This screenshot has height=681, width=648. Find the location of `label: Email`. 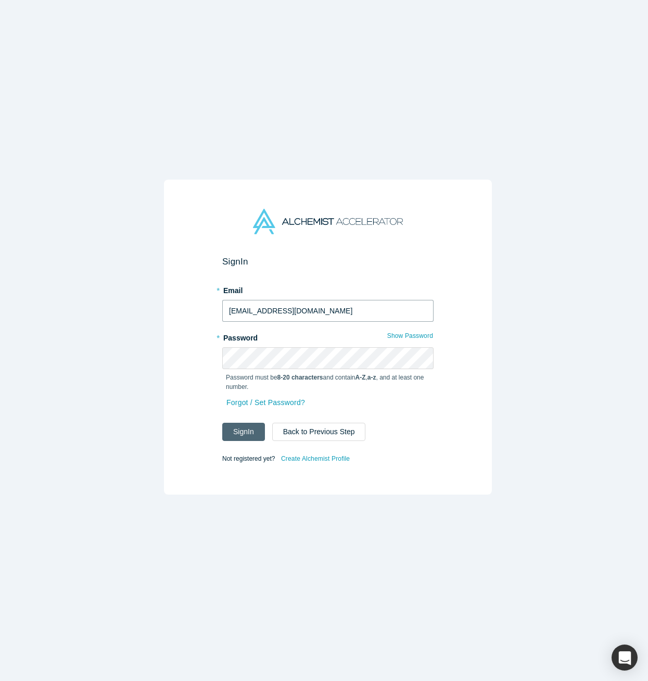

label: Email is located at coordinates (328, 289).